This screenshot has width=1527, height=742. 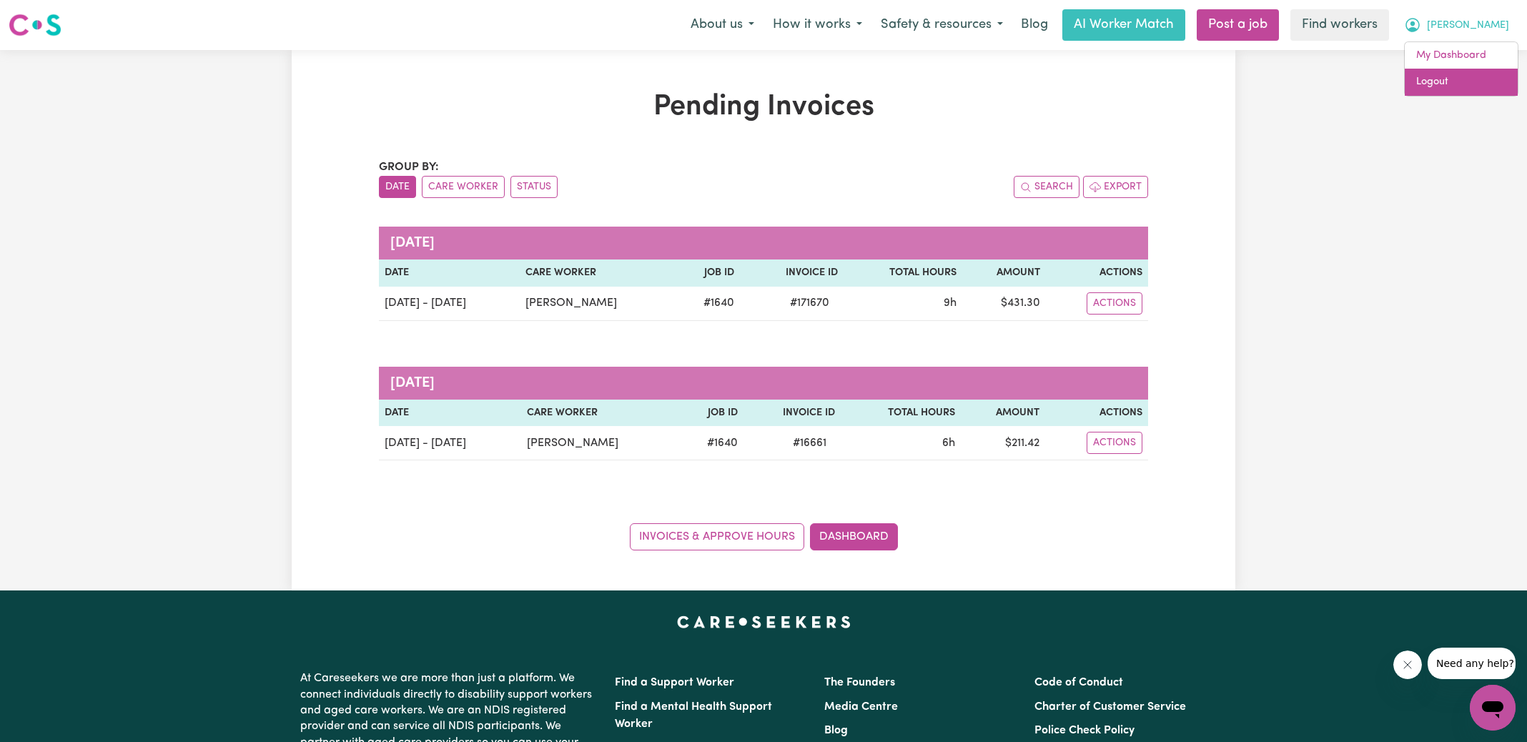 What do you see at coordinates (463, 187) in the screenshot?
I see `button: sort invoices by care worker` at bounding box center [463, 187].